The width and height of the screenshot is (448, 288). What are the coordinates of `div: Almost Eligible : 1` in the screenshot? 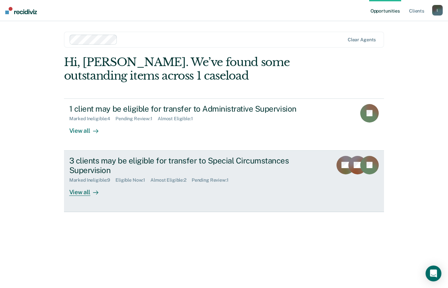 It's located at (178, 119).